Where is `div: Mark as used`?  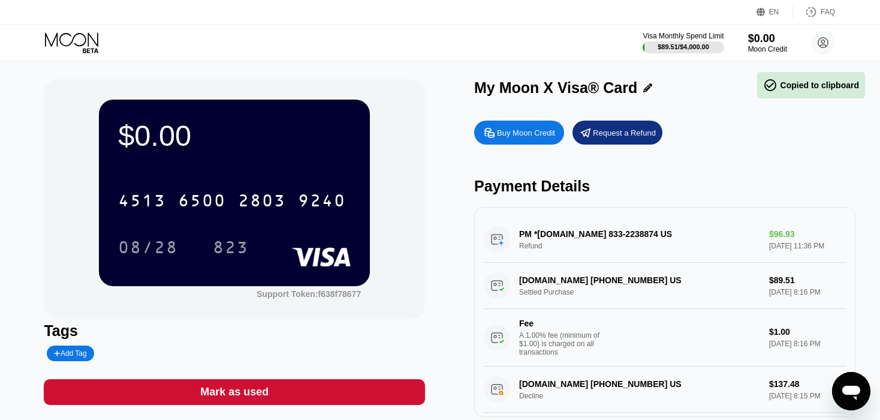
div: Mark as used is located at coordinates (234, 391).